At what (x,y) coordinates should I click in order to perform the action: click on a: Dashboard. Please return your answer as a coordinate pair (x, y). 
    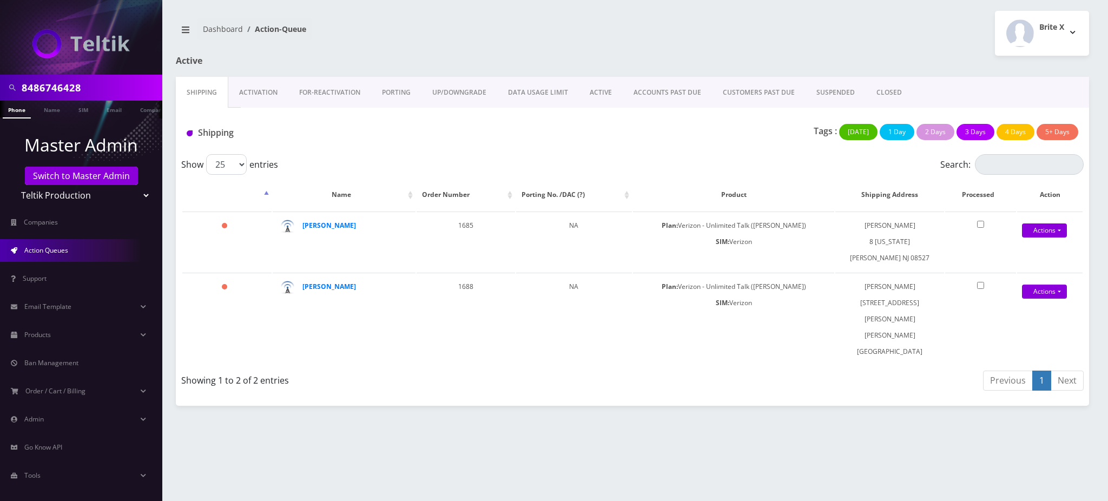
    Looking at the image, I should click on (223, 29).